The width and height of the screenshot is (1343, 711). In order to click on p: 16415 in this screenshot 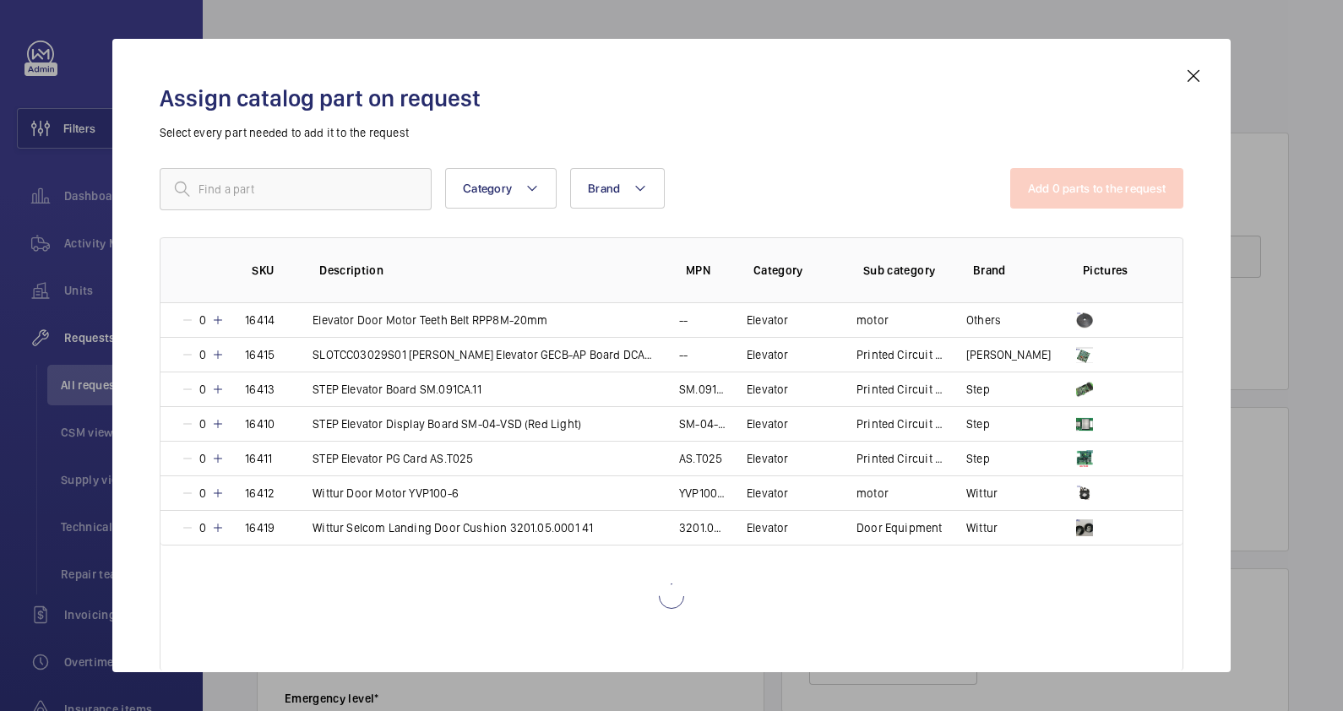, I will do `click(259, 355)`.